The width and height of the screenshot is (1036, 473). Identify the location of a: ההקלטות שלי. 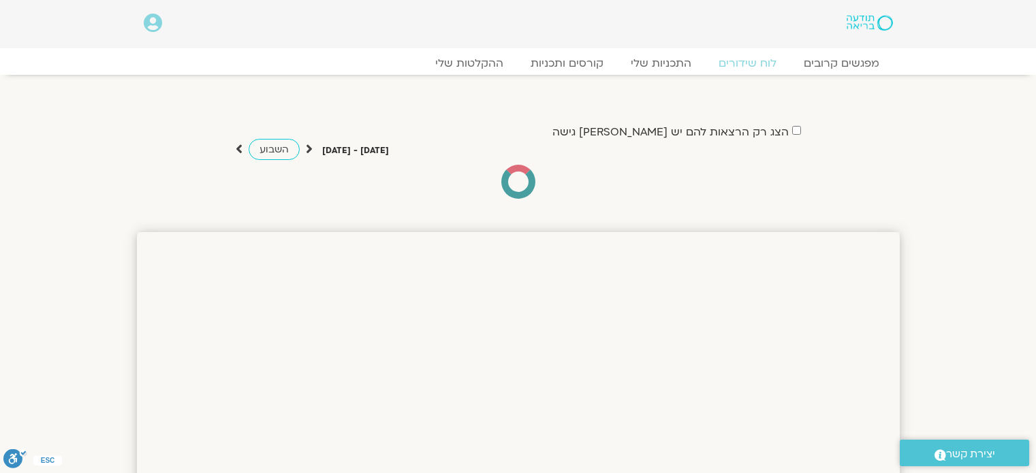
(469, 63).